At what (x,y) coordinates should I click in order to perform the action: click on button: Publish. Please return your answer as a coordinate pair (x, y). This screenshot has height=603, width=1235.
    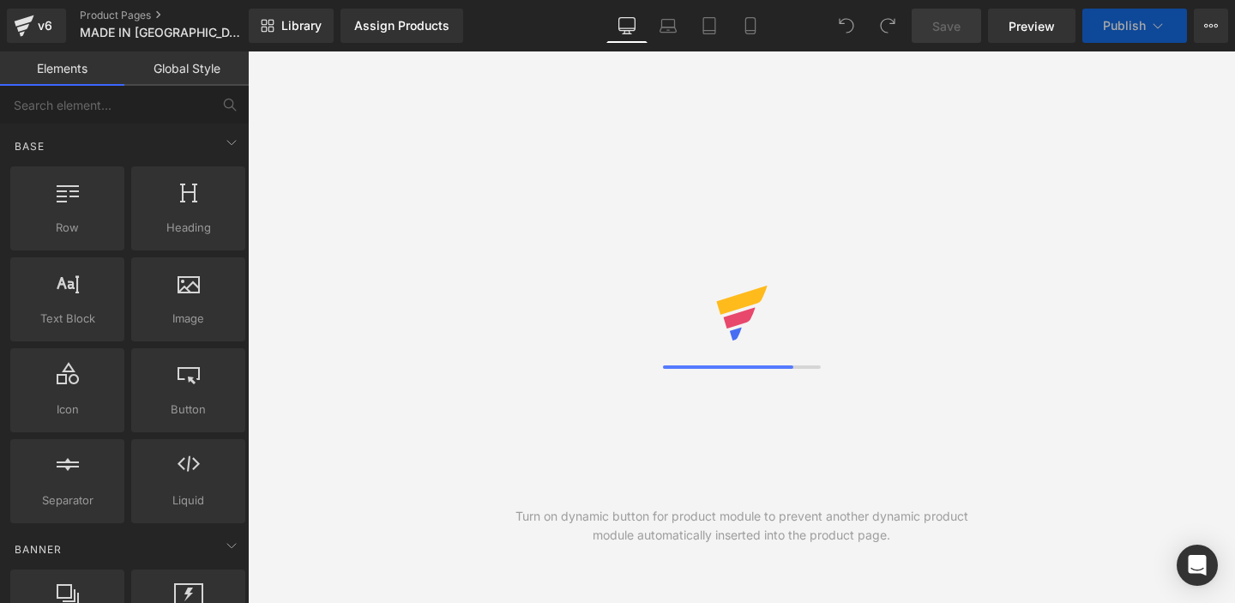
    Looking at the image, I should click on (1135, 26).